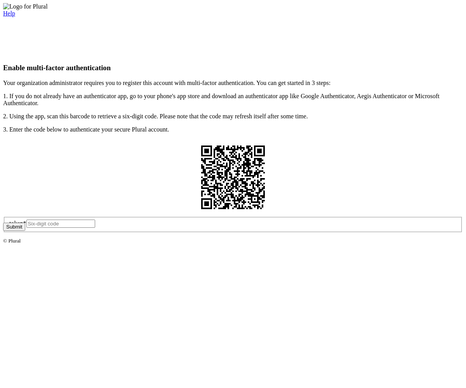  What do you see at coordinates (25, 7) in the screenshot?
I see `img: Logo for Plural` at bounding box center [25, 7].